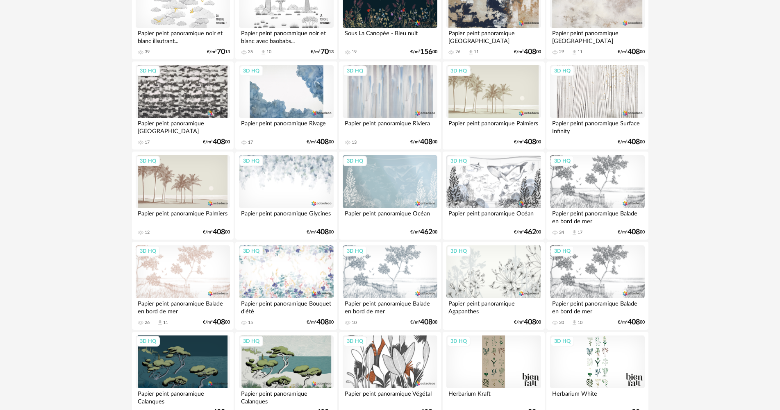 This screenshot has width=780, height=410. I want to click on div: Papier peint panoramique Riviera, so click(390, 126).